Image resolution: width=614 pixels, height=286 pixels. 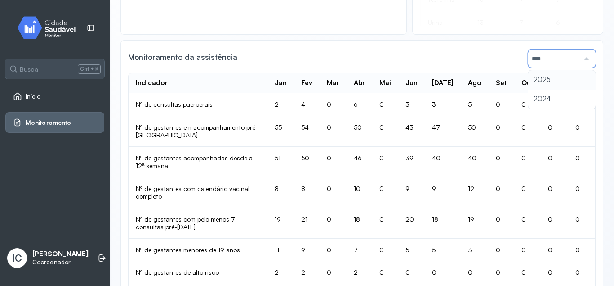 What do you see at coordinates (17, 258) in the screenshot?
I see `span: IC` at bounding box center [17, 258].